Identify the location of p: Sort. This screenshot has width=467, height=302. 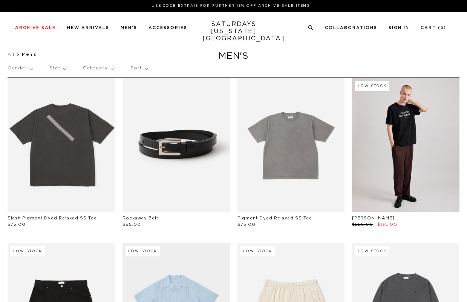
(139, 68).